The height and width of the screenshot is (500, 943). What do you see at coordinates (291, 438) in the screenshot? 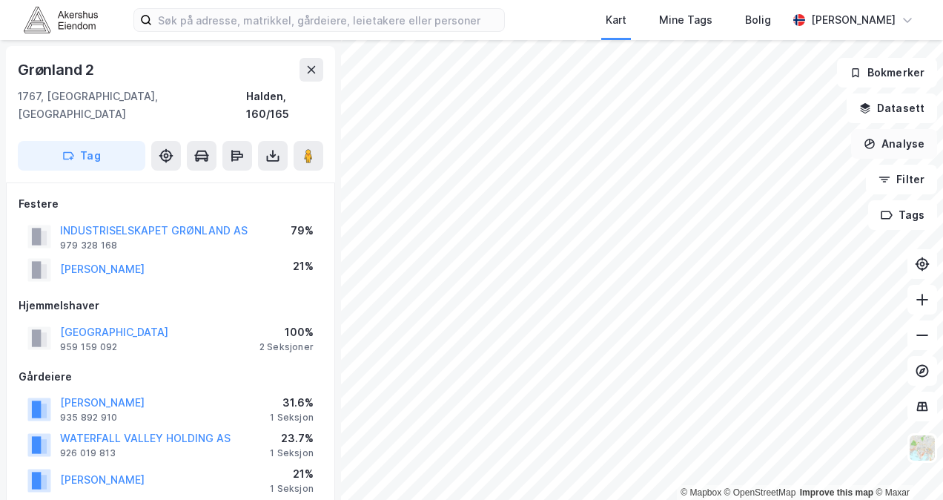
I see `div: 23.7%` at bounding box center [291, 438].